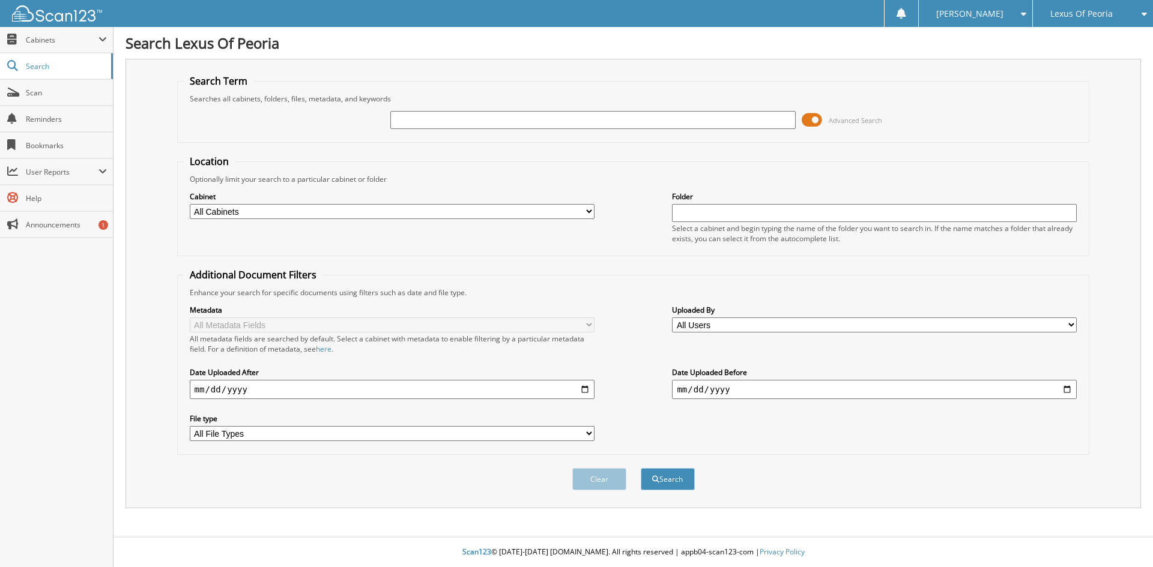 Image resolution: width=1153 pixels, height=567 pixels. Describe the element at coordinates (633, 179) in the screenshot. I see `div: Optionally limit your search to a particular cabinet or folder` at that location.